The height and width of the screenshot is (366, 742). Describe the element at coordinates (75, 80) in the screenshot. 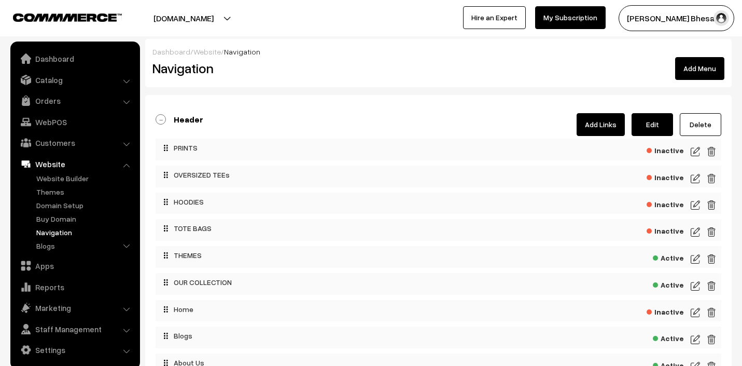

I see `a: Catalog` at that location.